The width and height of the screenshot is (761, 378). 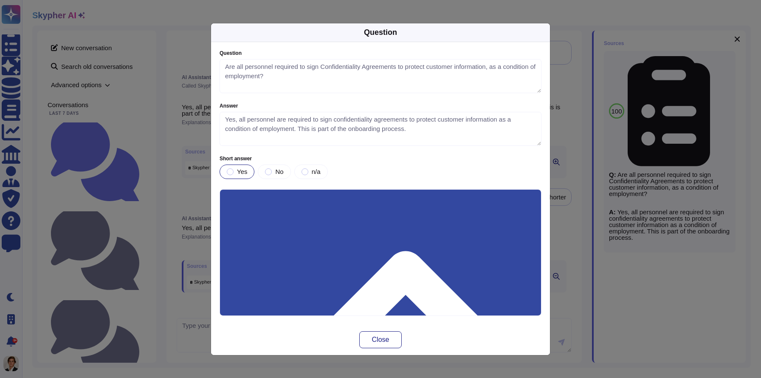 What do you see at coordinates (380, 53) in the screenshot?
I see `label: Question` at bounding box center [380, 53].